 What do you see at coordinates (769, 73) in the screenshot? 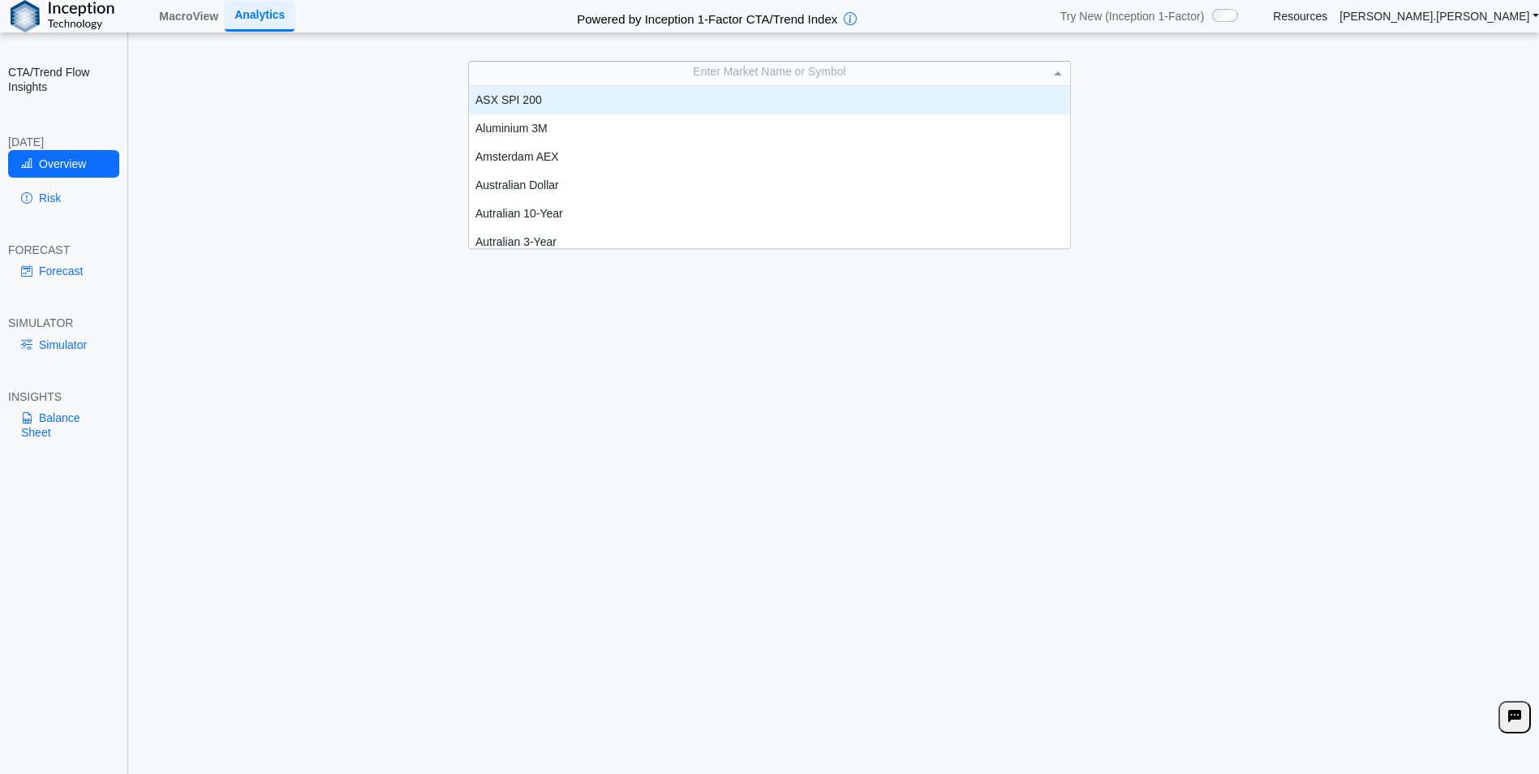
I see `div: Enter Market Name or Symbol` at bounding box center [769, 73].